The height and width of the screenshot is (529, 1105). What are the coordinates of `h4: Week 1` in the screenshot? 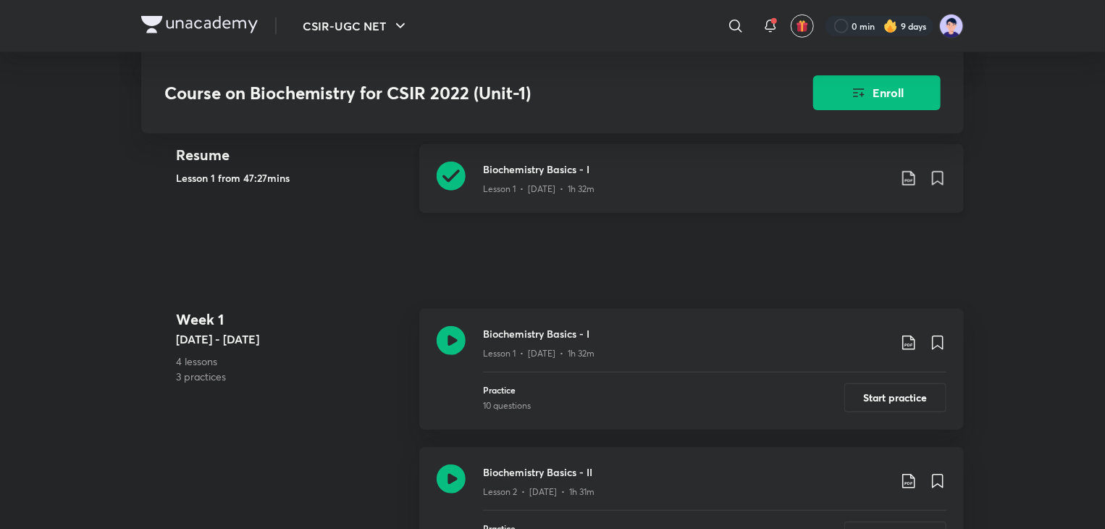 It's located at (292, 319).